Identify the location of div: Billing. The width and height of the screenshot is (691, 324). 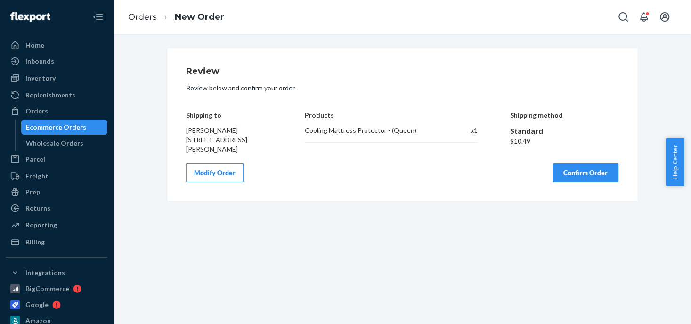
(35, 242).